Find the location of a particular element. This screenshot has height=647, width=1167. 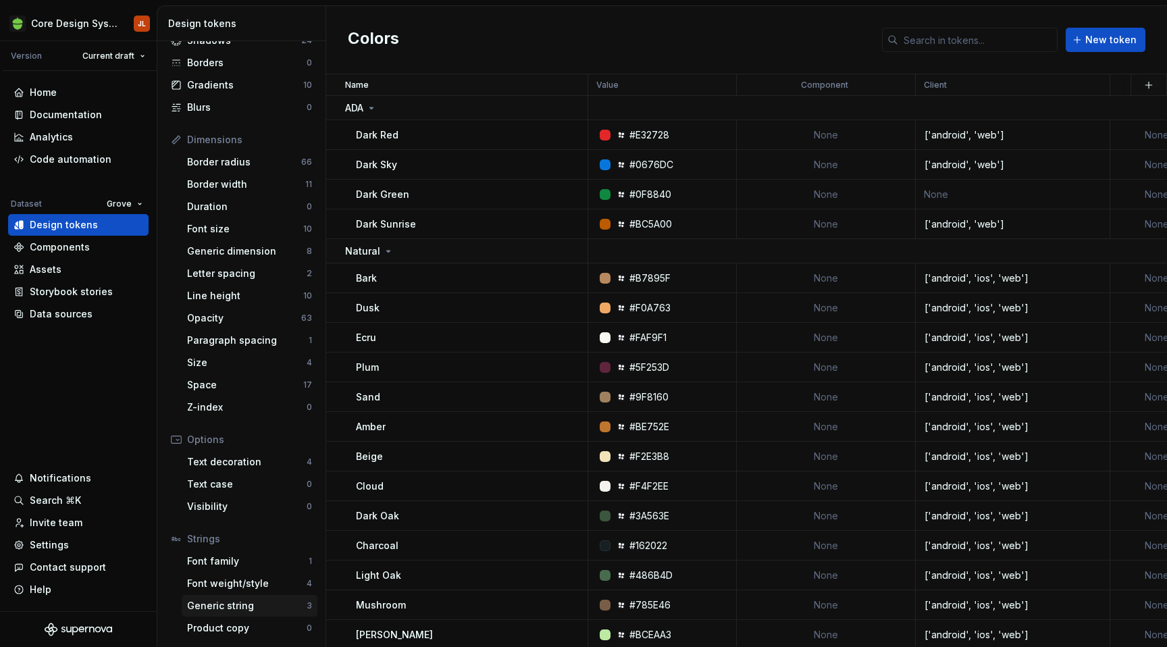

div: Help is located at coordinates (41, 590).